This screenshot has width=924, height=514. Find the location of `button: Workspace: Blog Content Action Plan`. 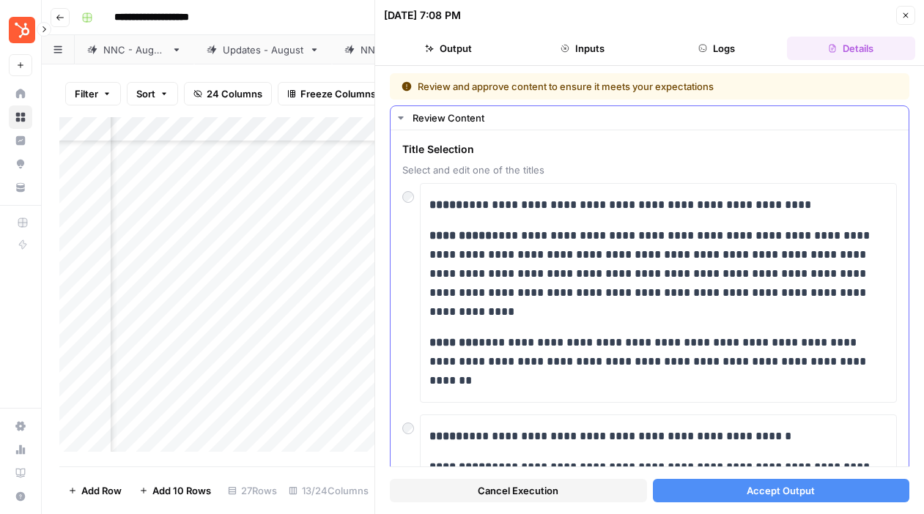

button: Workspace: Blog Content Action Plan is located at coordinates (21, 30).